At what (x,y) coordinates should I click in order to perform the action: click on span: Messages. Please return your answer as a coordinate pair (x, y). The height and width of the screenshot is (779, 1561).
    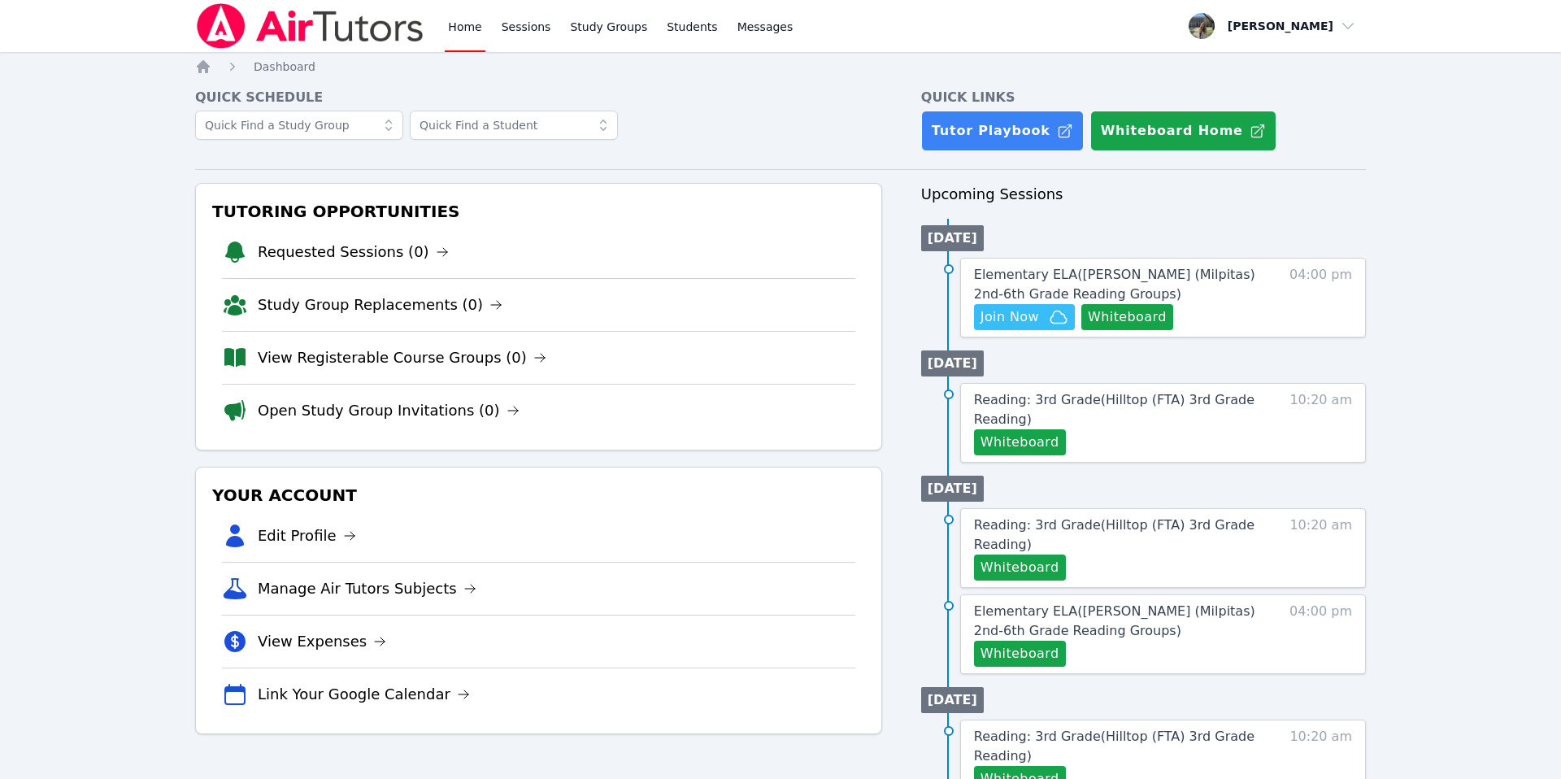
    Looking at the image, I should click on (765, 27).